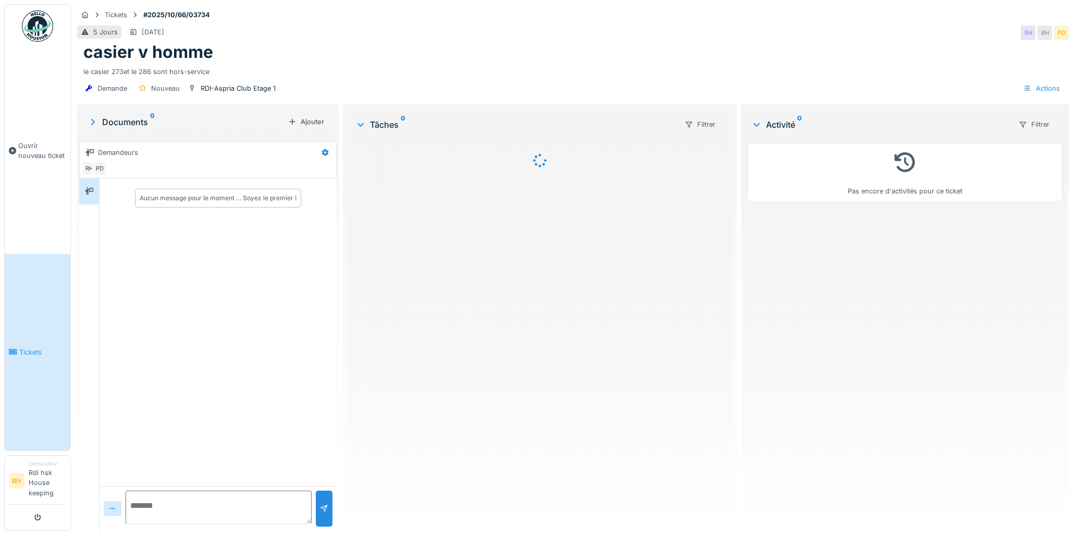 The height and width of the screenshot is (535, 1075). I want to click on div: RDI-Aspria Club Etage 1, so click(238, 88).